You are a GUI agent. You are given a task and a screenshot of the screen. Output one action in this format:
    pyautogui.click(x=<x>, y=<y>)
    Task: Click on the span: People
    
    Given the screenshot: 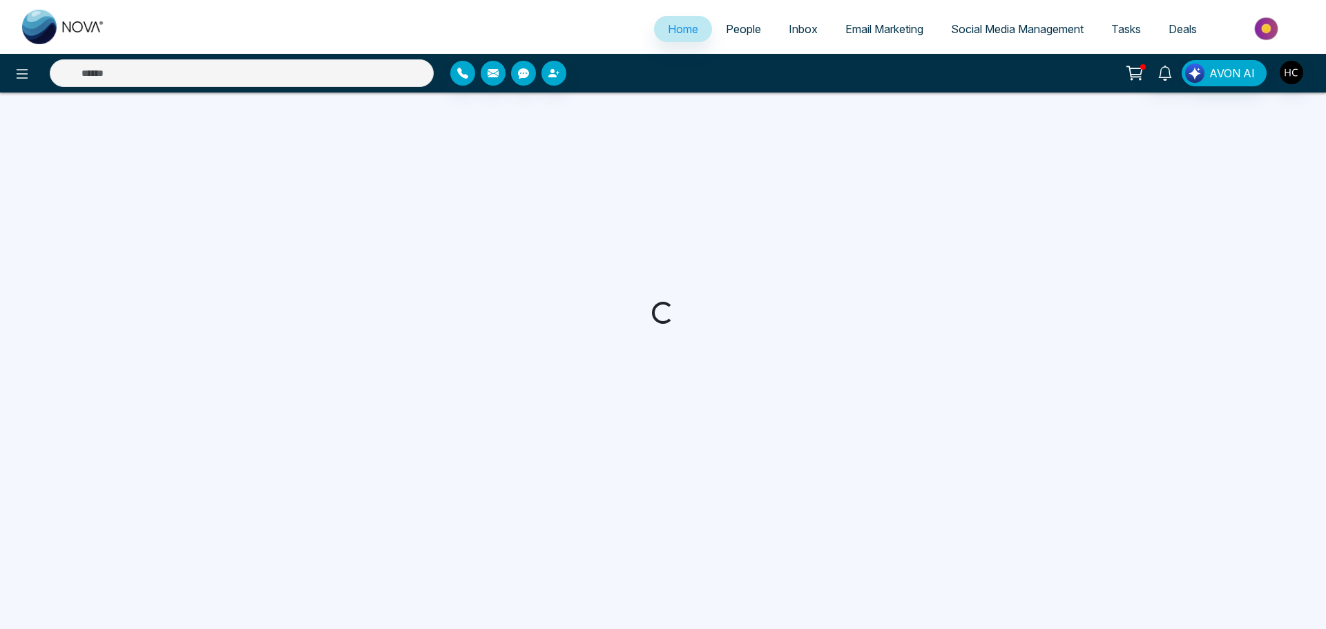 What is the action you would take?
    pyautogui.click(x=743, y=29)
    